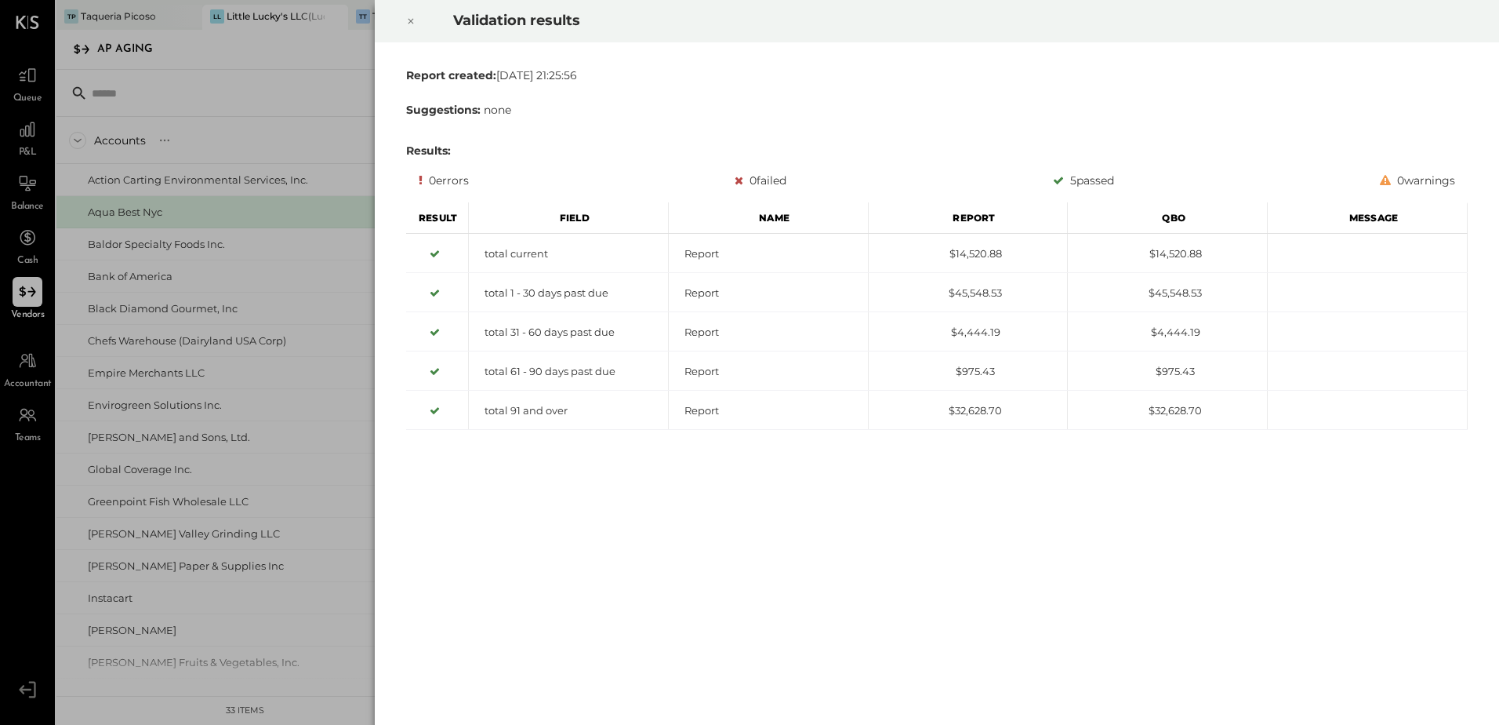  What do you see at coordinates (1418, 180) in the screenshot?
I see `div: 0 warnings` at bounding box center [1418, 180].